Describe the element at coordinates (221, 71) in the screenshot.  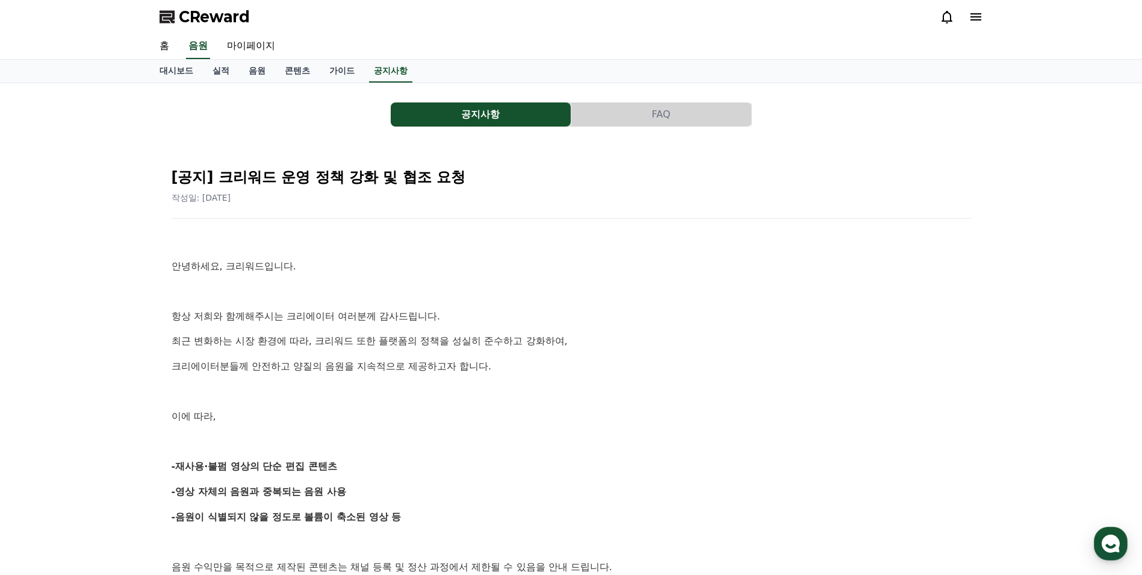
I see `a: 실적` at that location.